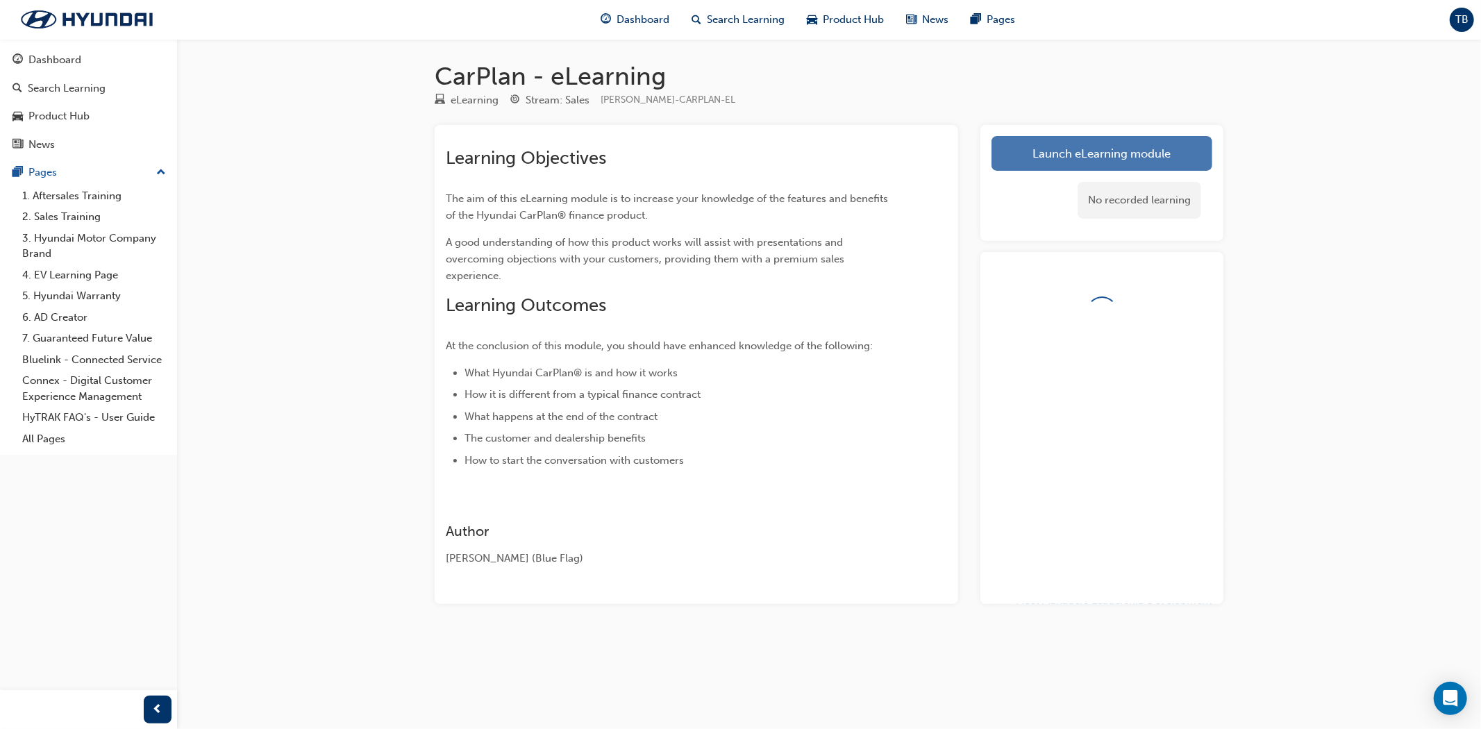  What do you see at coordinates (88, 144) in the screenshot?
I see `a: News` at bounding box center [88, 144].